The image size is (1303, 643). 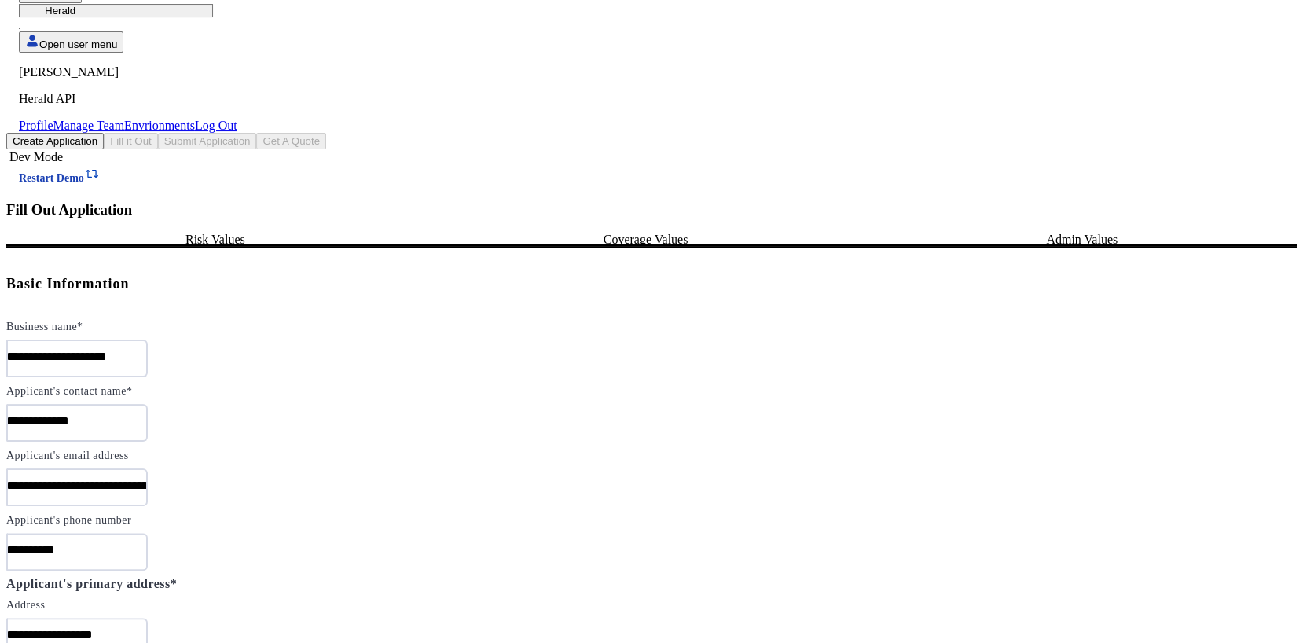 What do you see at coordinates (89, 125) in the screenshot?
I see `a: Manage Team` at bounding box center [89, 125].